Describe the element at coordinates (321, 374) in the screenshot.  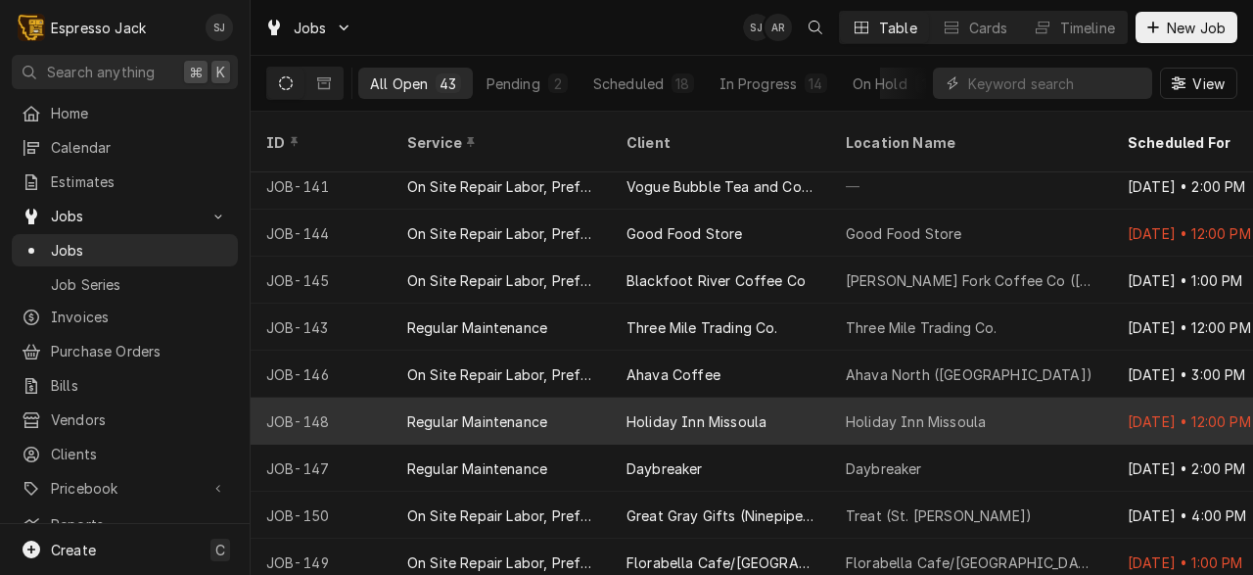
I see `div: JOB-146` at that location.